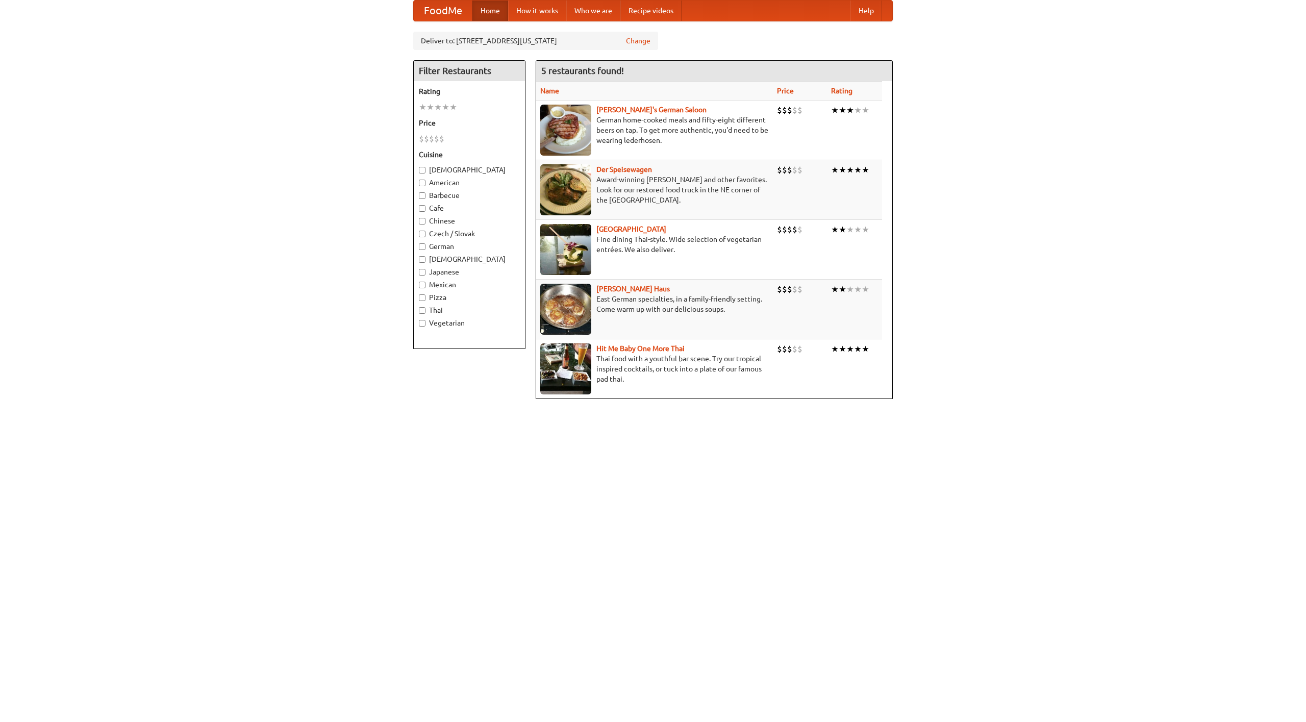 The width and height of the screenshot is (1306, 722). I want to click on a: Home, so click(490, 11).